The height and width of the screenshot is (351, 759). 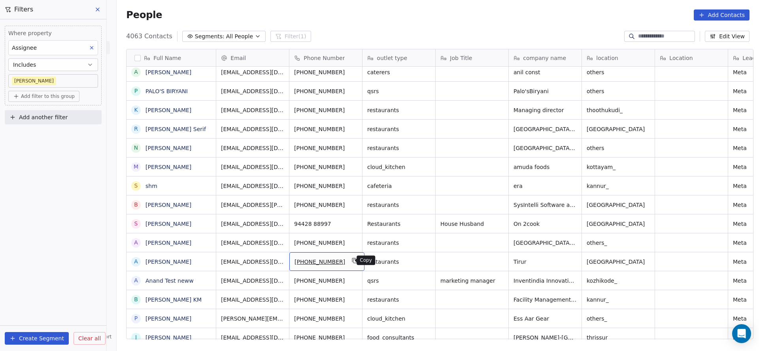 What do you see at coordinates (136, 243) in the screenshot?
I see `div: a` at bounding box center [136, 243].